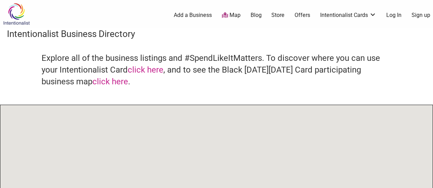 The image size is (433, 188). What do you see at coordinates (394, 15) in the screenshot?
I see `a: Log In` at bounding box center [394, 15].